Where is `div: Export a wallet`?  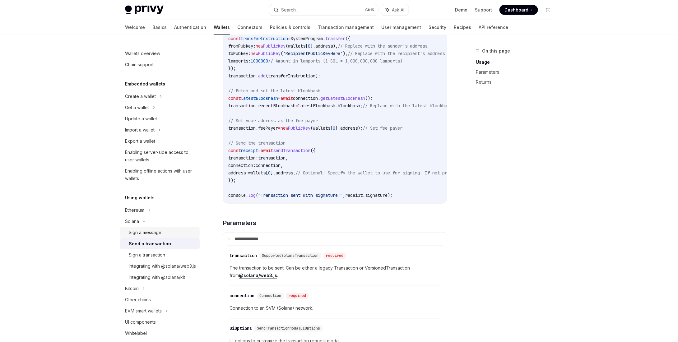 div: Export a wallet is located at coordinates (140, 141).